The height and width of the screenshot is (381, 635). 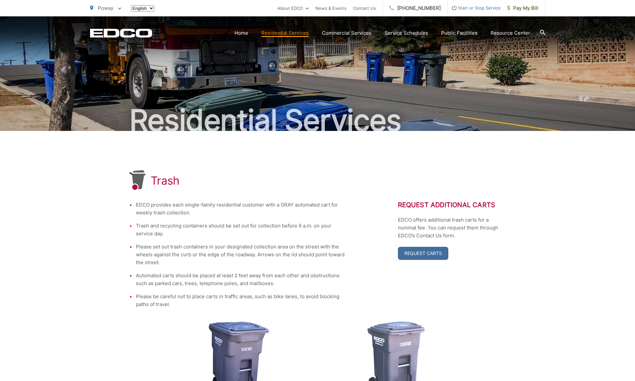 What do you see at coordinates (423, 253) in the screenshot?
I see `a: Request Carts` at bounding box center [423, 253].